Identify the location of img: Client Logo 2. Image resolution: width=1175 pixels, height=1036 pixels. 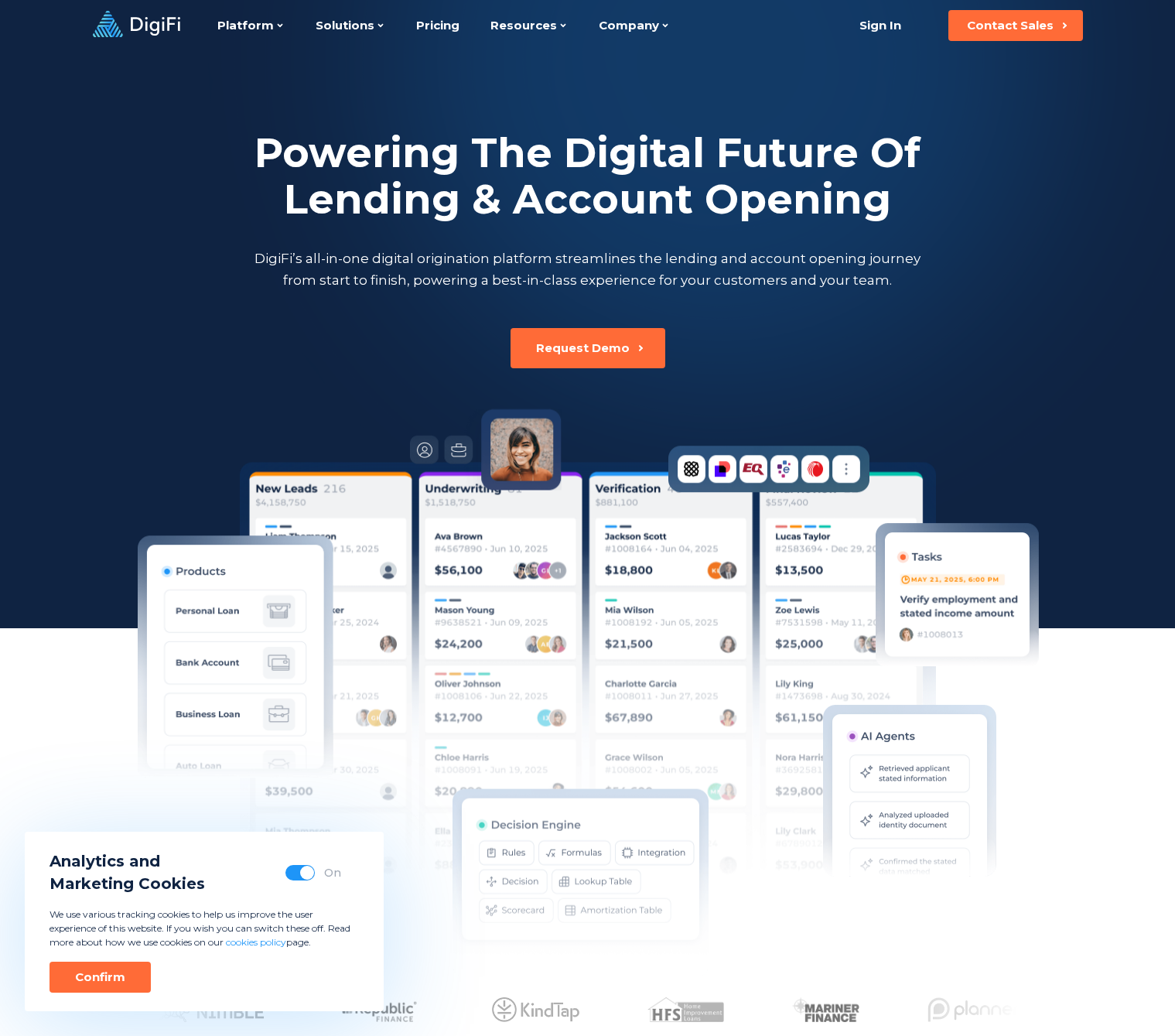
(362, 1009).